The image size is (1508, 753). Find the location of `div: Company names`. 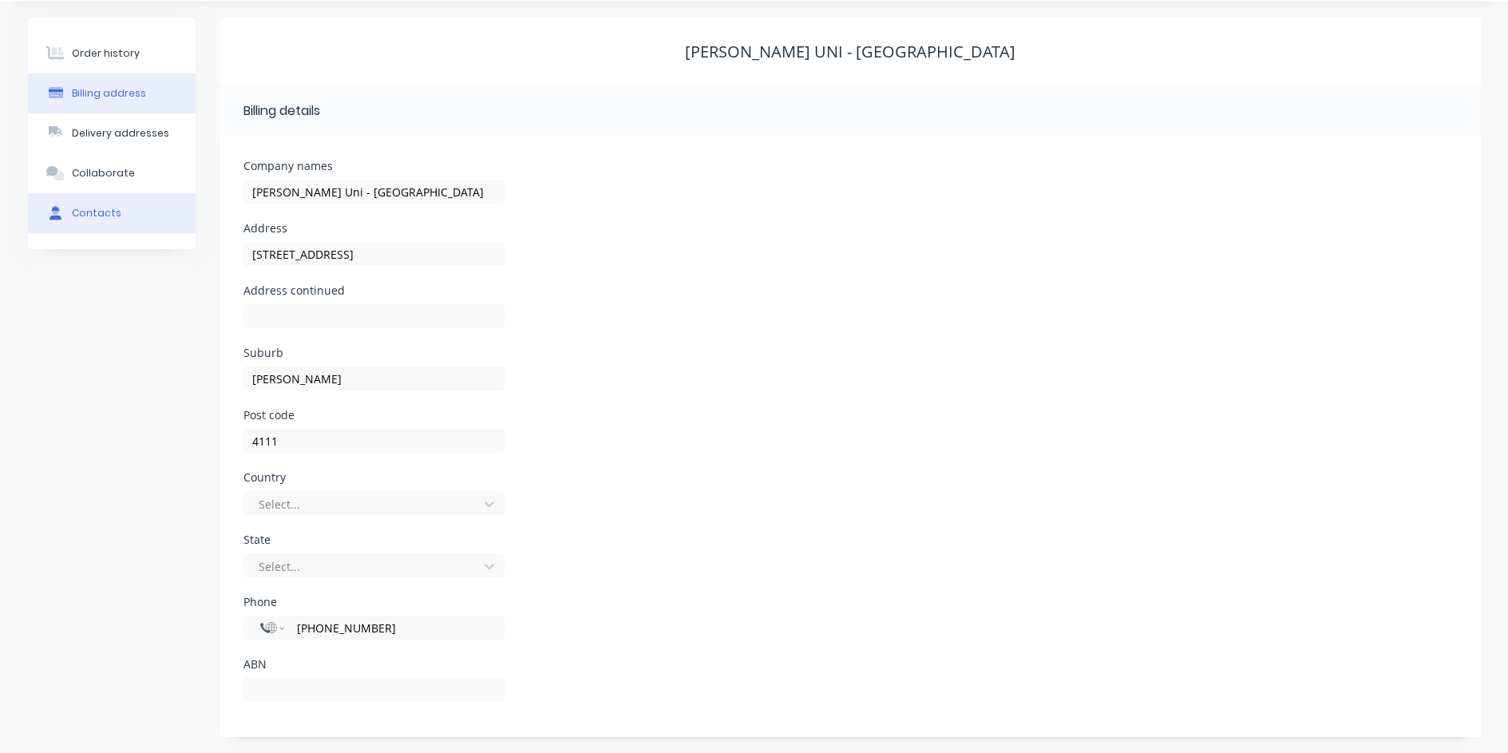

div: Company names is located at coordinates (374, 166).